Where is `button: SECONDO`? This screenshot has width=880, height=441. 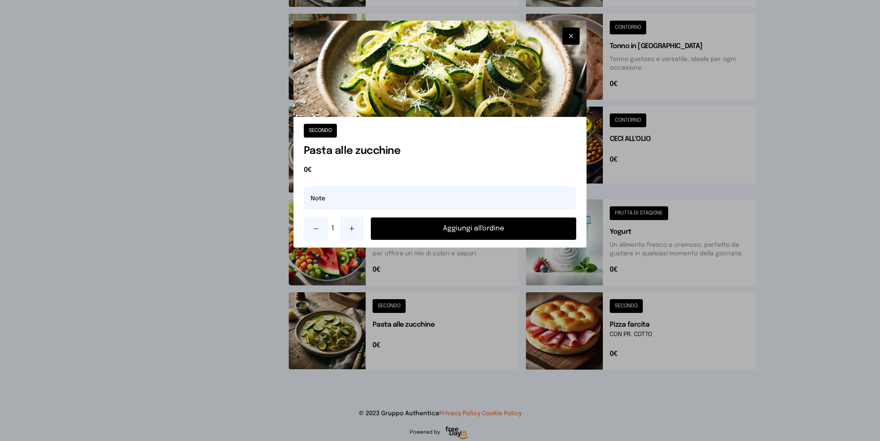
button: SECONDO is located at coordinates (320, 131).